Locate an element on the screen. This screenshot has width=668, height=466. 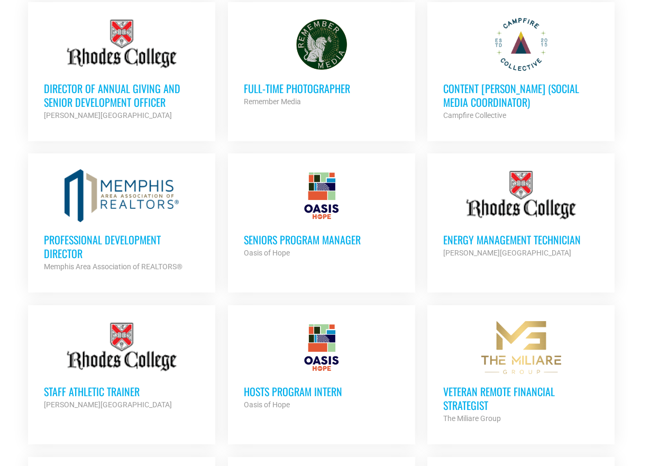
h3: Seniors Program Manager is located at coordinates (322, 240).